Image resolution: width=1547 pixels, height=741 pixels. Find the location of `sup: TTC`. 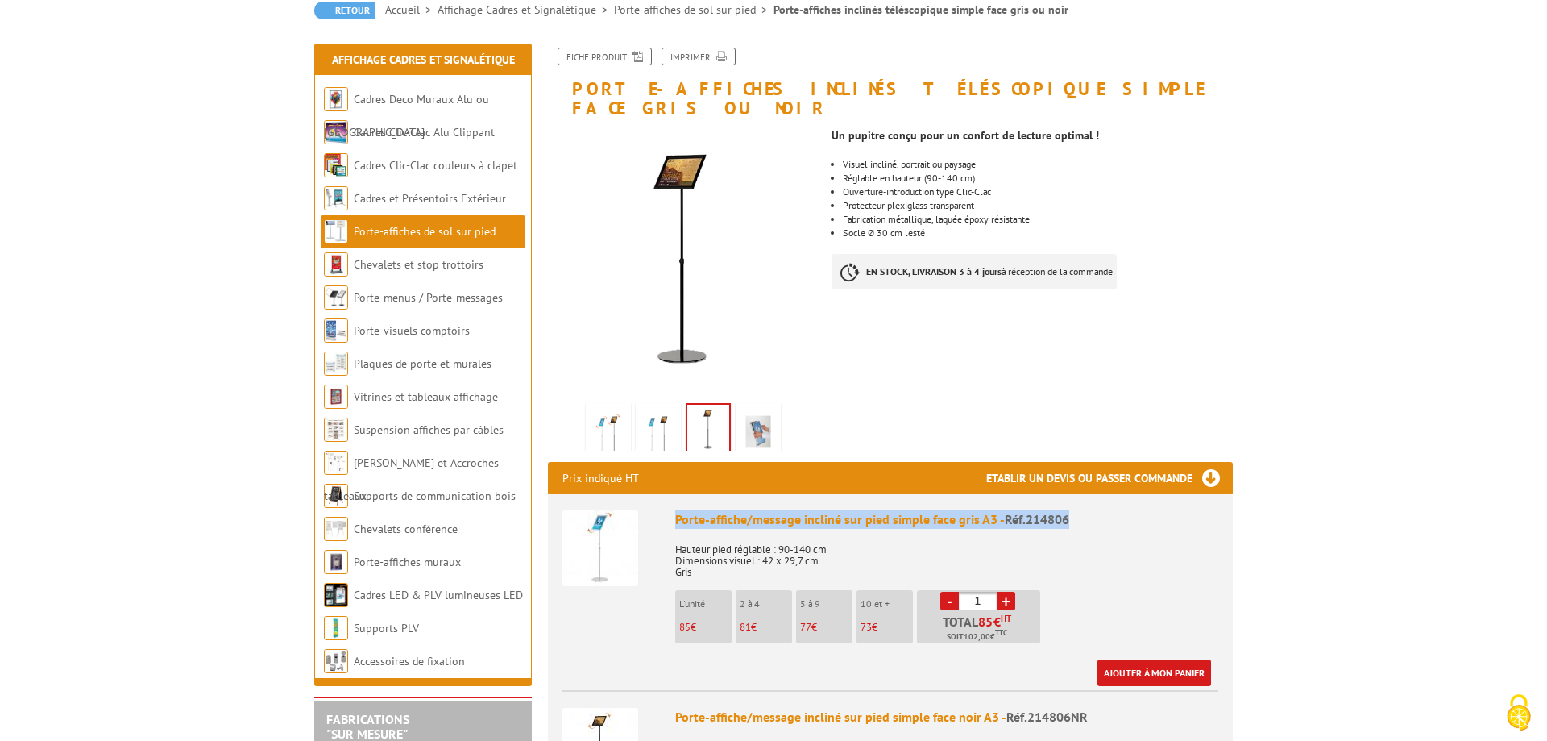

sup: TTC is located at coordinates (1001, 632).